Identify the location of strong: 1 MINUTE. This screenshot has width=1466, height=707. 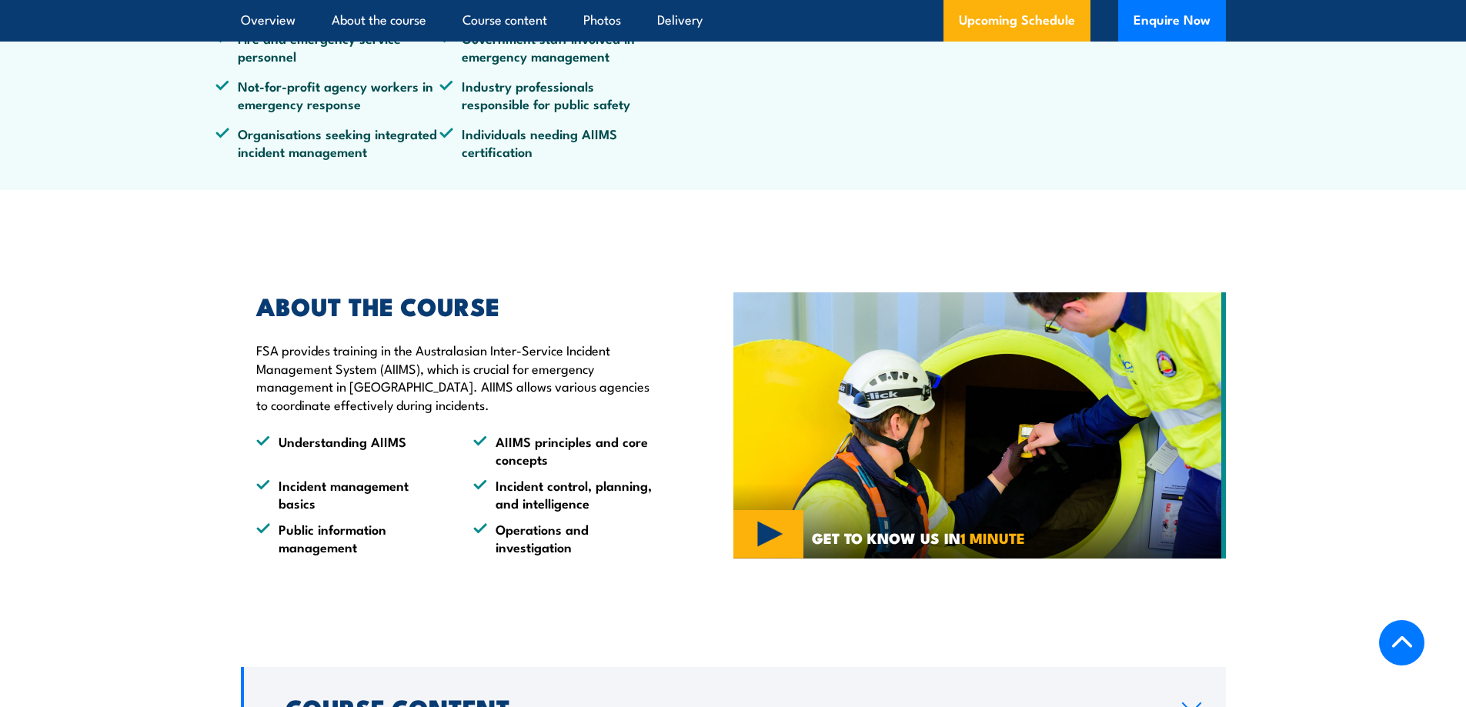
(993, 537).